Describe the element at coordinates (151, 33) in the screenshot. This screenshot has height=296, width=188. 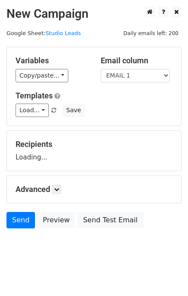
I see `span: Daily emails left: 200` at that location.